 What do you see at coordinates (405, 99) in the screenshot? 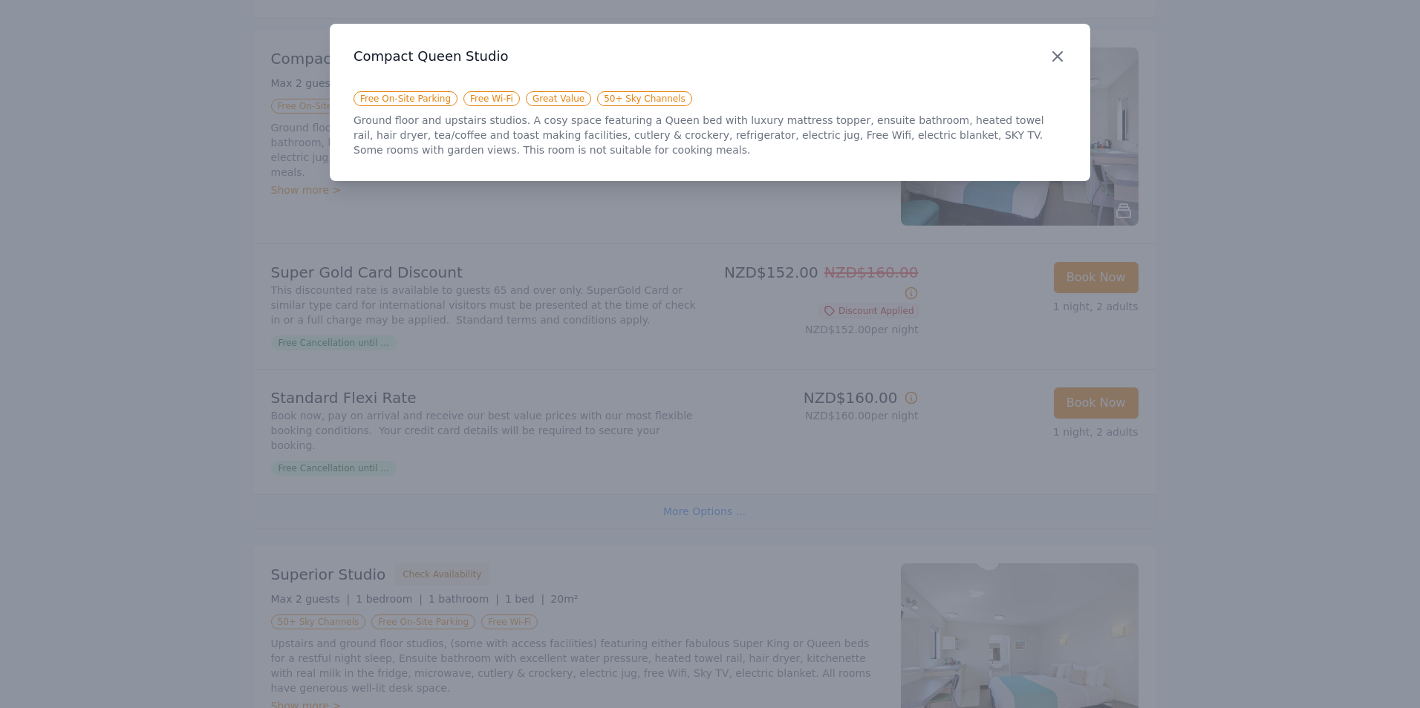
I see `span: Free On-Site Parking` at bounding box center [405, 99].